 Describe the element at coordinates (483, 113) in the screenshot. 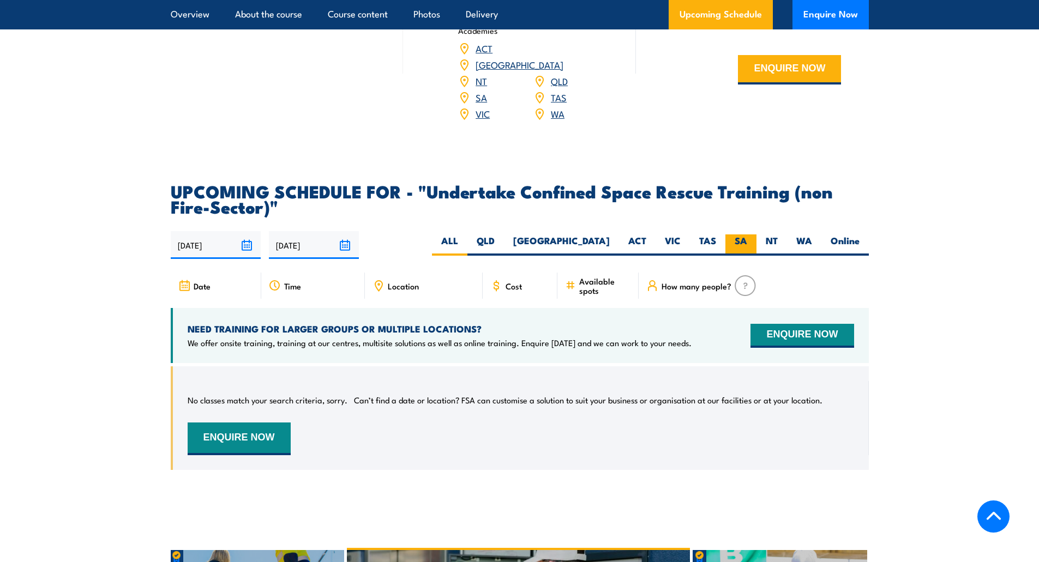

I see `a: VIC` at that location.